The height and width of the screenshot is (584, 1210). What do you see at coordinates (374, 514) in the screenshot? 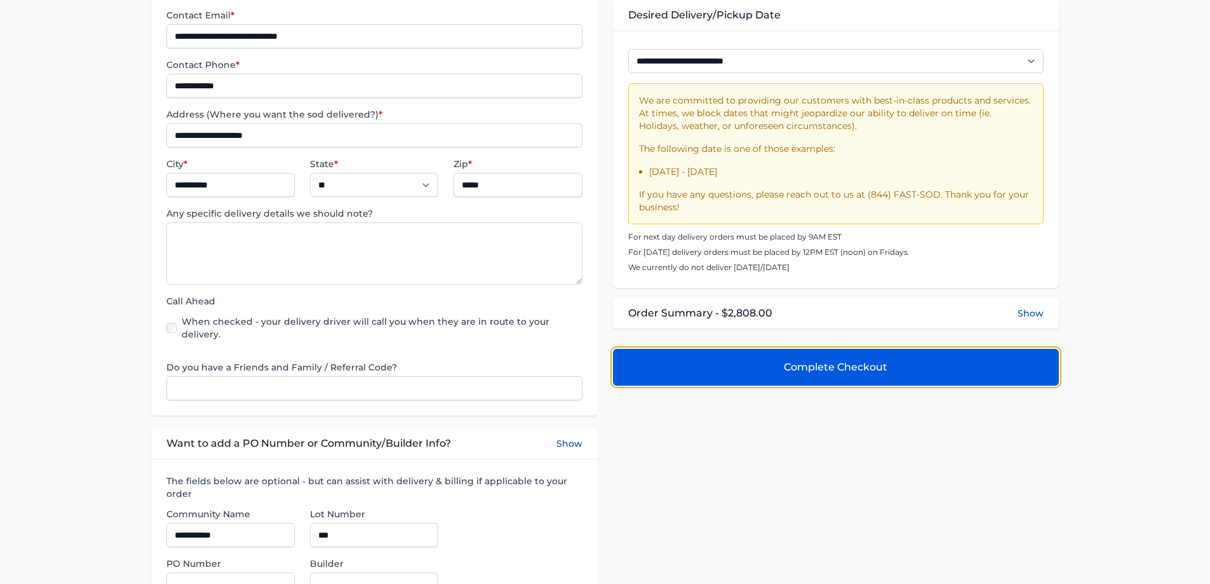
I see `label: Lot Number` at bounding box center [374, 514].